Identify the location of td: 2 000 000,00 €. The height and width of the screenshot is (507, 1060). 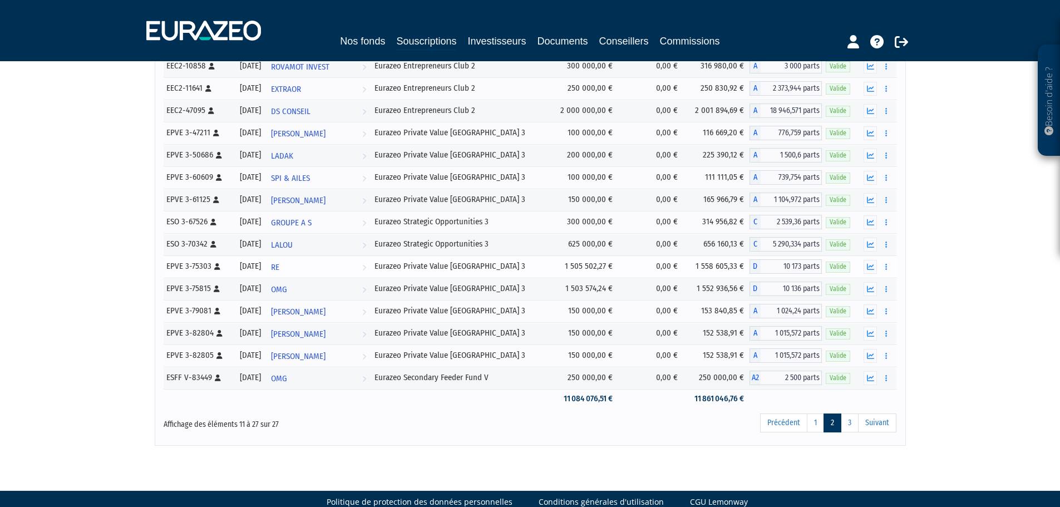
(583, 111).